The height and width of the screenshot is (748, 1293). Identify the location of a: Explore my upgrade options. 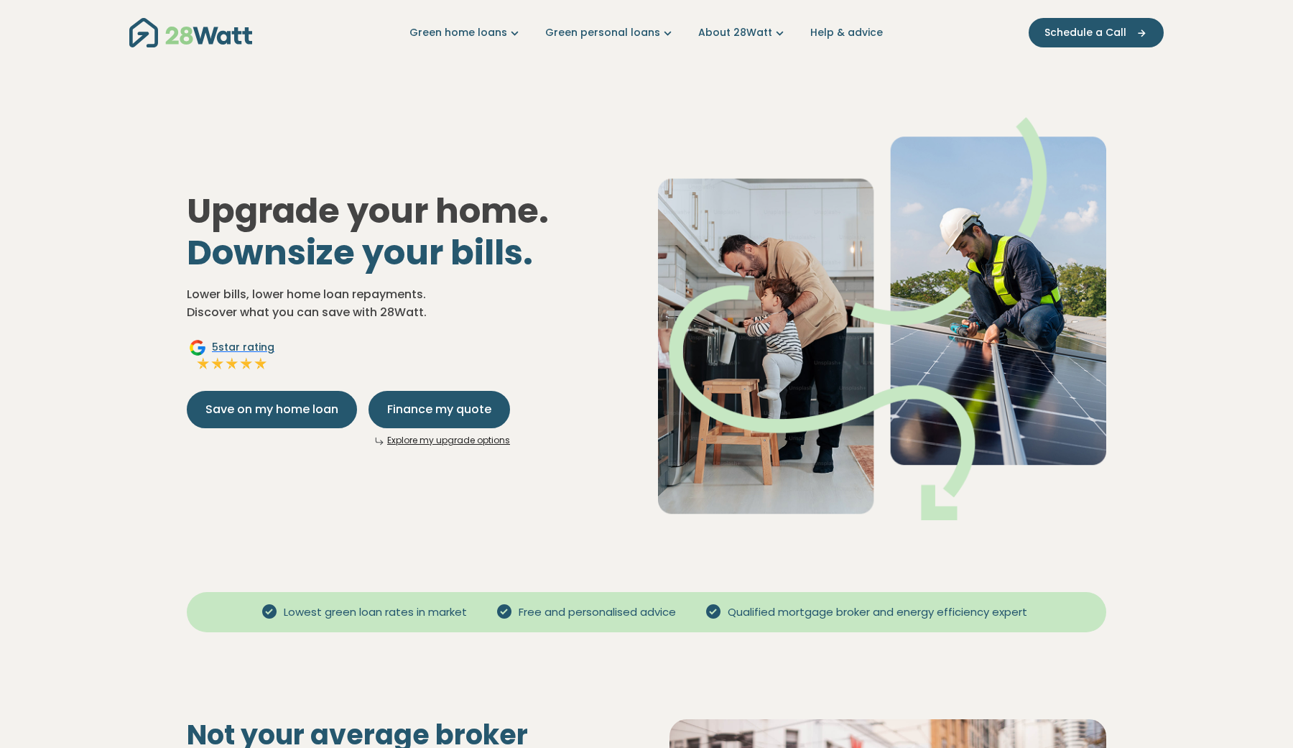
(448, 440).